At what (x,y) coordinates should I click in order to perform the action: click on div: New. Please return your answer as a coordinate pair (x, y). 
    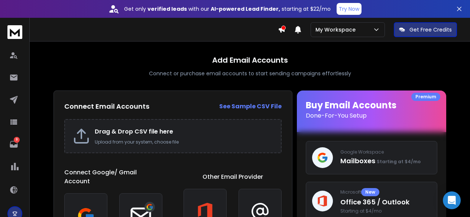
    Looking at the image, I should click on (370, 193).